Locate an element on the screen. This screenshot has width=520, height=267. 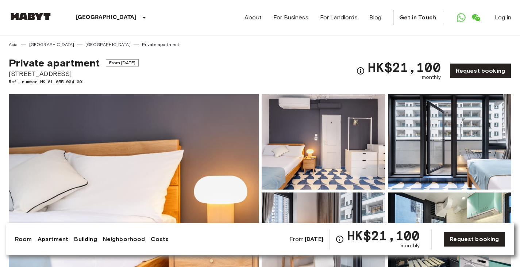
a: Neighborhood is located at coordinates (124, 239).